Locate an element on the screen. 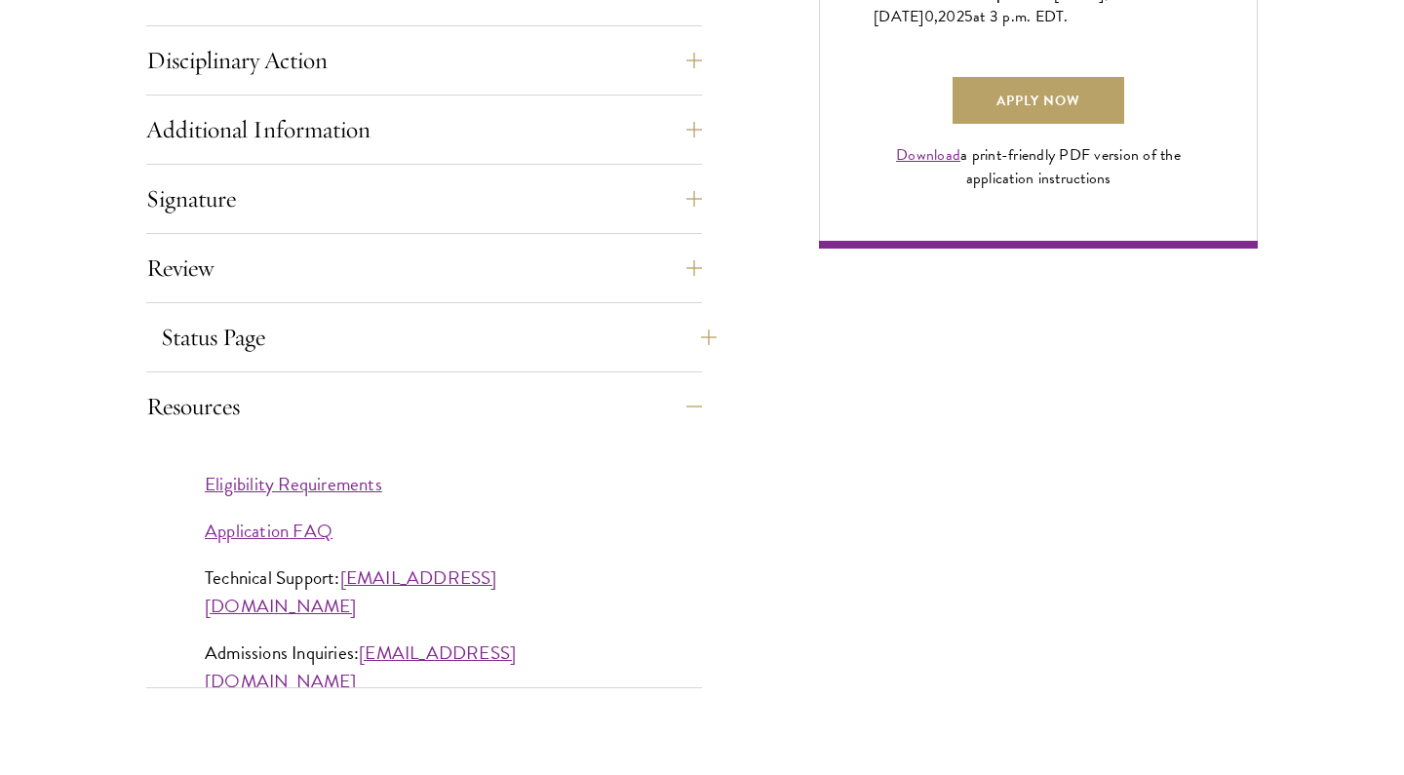 The width and height of the screenshot is (1404, 775). span: at 3 p.m. EDT. is located at coordinates (1021, 17).